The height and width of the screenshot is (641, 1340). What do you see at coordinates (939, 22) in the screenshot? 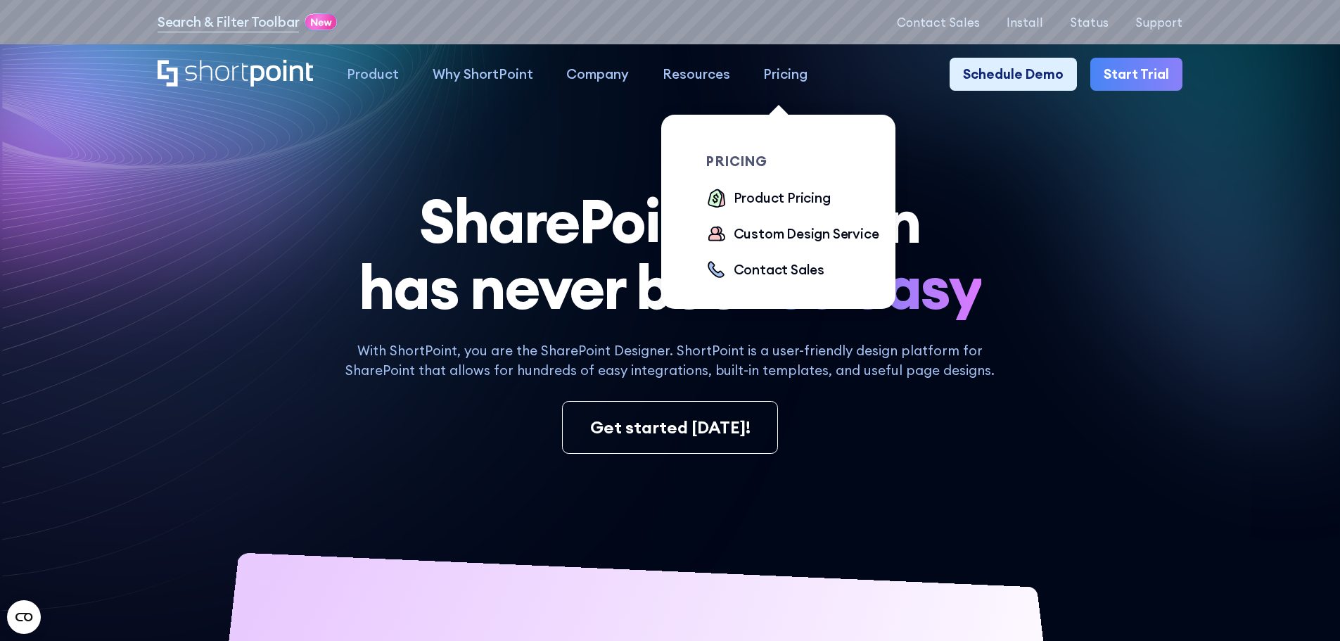
I see `p: Contact Sales` at bounding box center [939, 22].